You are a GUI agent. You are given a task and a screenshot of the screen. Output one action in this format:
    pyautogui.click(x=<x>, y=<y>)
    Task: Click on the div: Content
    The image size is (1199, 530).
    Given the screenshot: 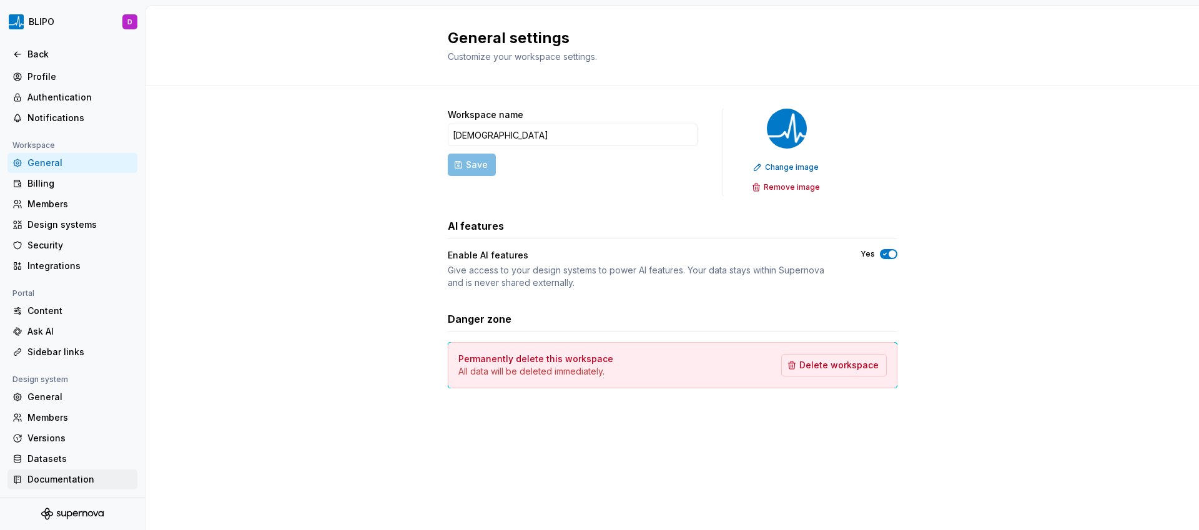 What is the action you would take?
    pyautogui.click(x=80, y=311)
    